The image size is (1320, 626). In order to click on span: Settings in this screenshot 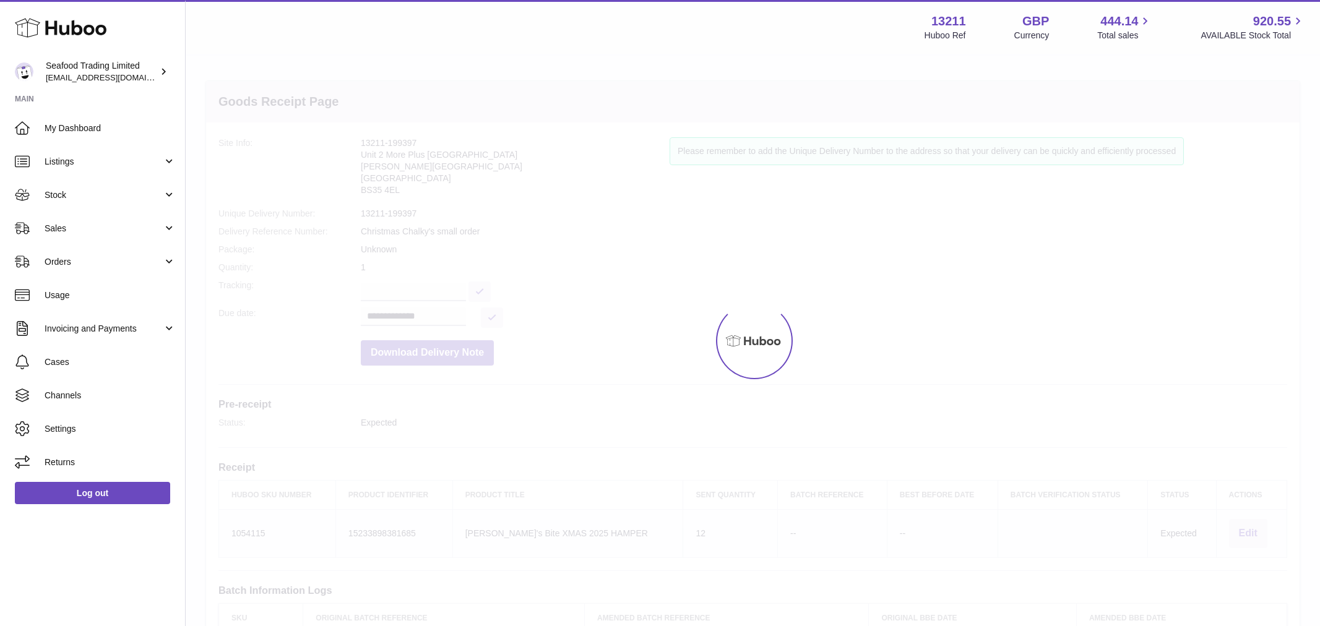, I will do `click(110, 429)`.